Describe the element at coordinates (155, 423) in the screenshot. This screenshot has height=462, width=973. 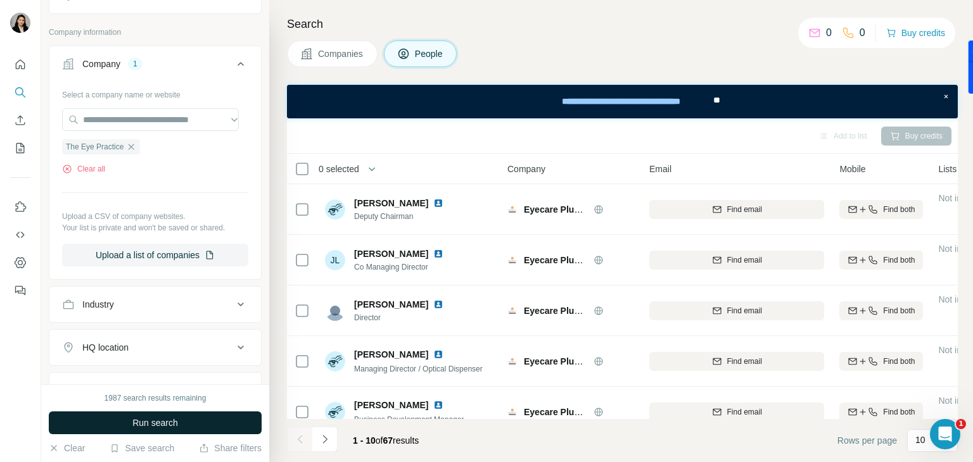
I see `span: Run search` at that location.